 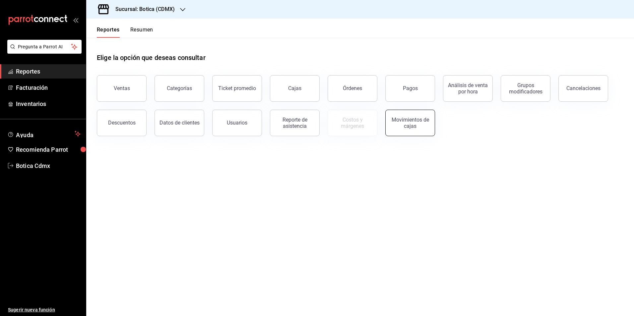 What do you see at coordinates (526, 89) in the screenshot?
I see `button: Grupos modificadores` at bounding box center [526, 89].